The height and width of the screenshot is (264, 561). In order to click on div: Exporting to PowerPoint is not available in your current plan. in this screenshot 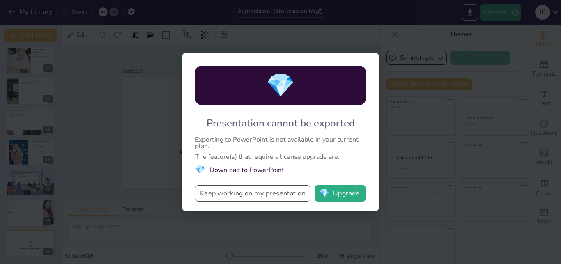, I will do `click(281, 143)`.